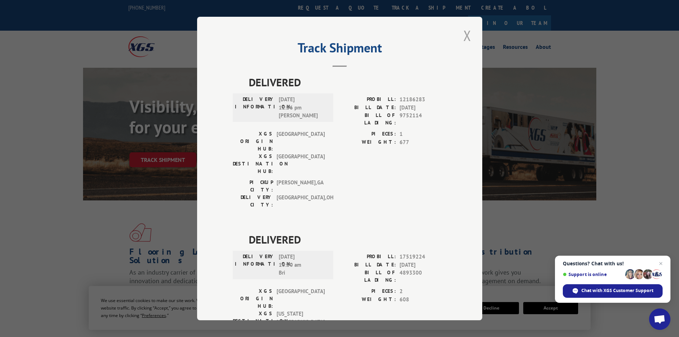  Describe the element at coordinates (613, 263) in the screenshot. I see `span: Questions? Chat with us!` at that location.